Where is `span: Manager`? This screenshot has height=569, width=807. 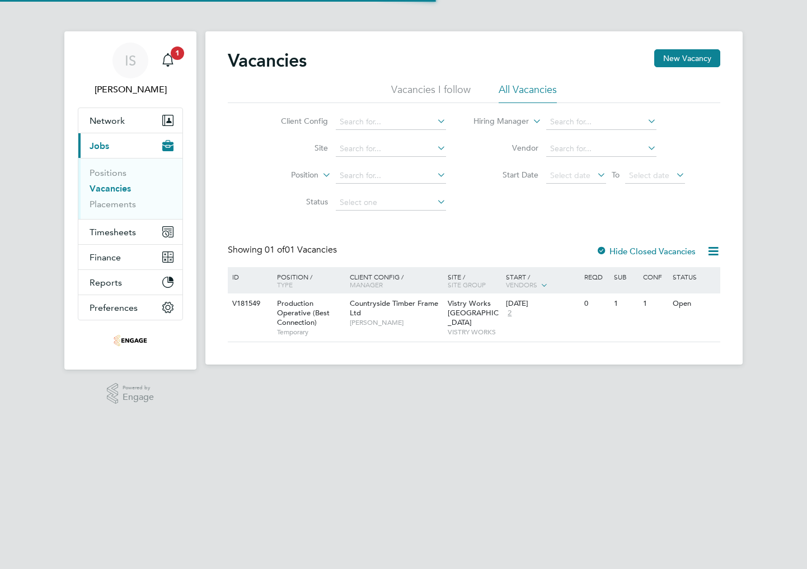 span: Manager is located at coordinates (366, 284).